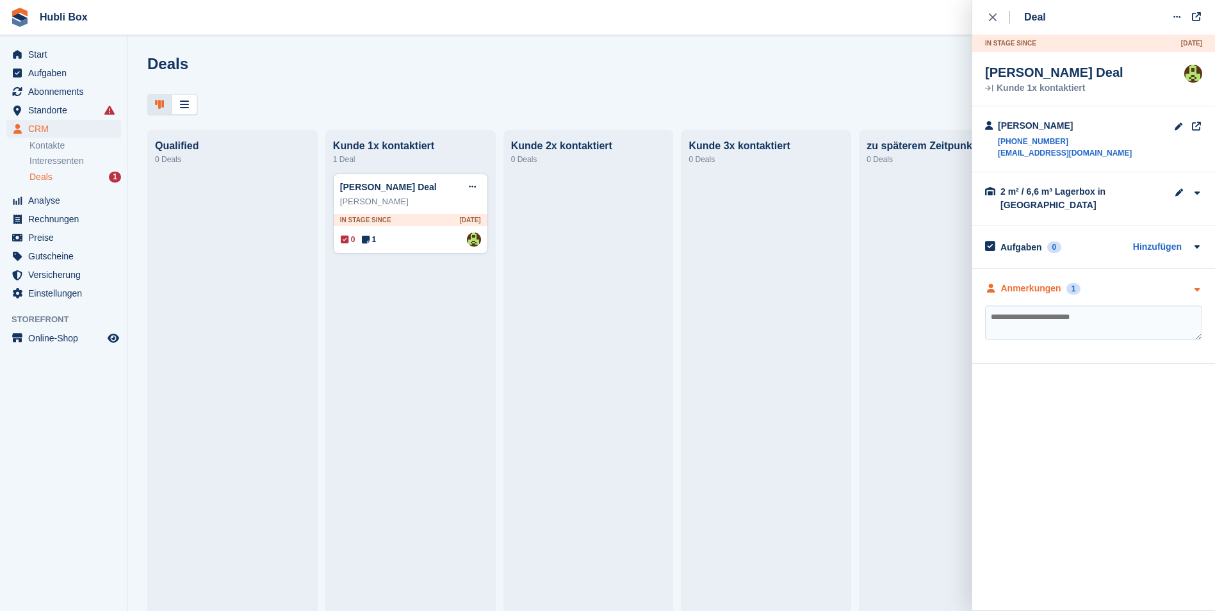 This screenshot has height=611, width=1215. Describe the element at coordinates (67, 110) in the screenshot. I see `span: Standorte` at that location.